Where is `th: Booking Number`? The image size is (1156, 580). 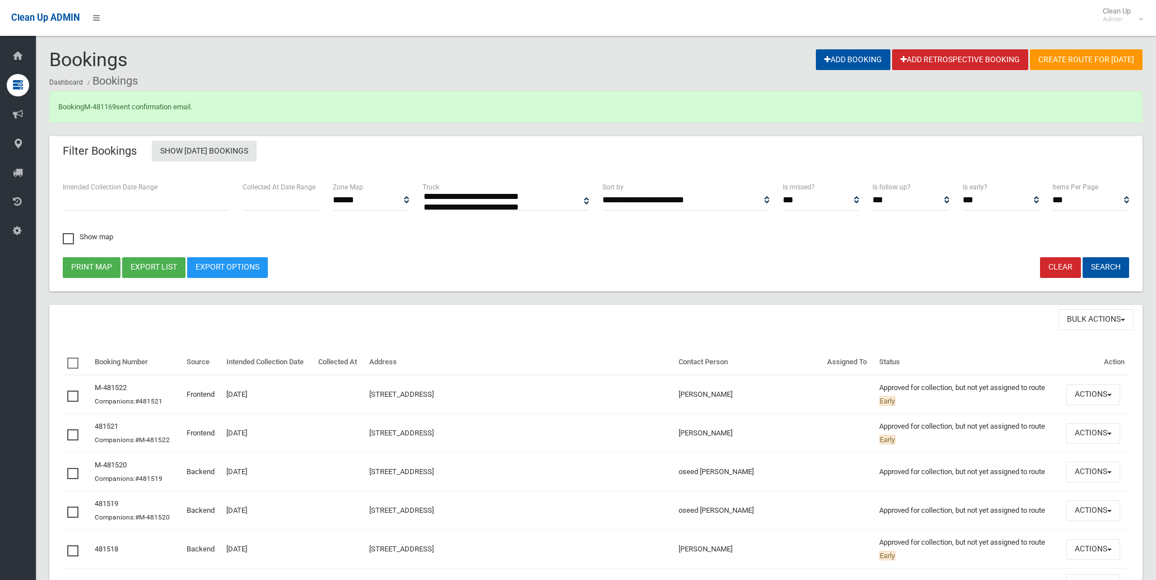
th: Booking Number is located at coordinates (136, 362).